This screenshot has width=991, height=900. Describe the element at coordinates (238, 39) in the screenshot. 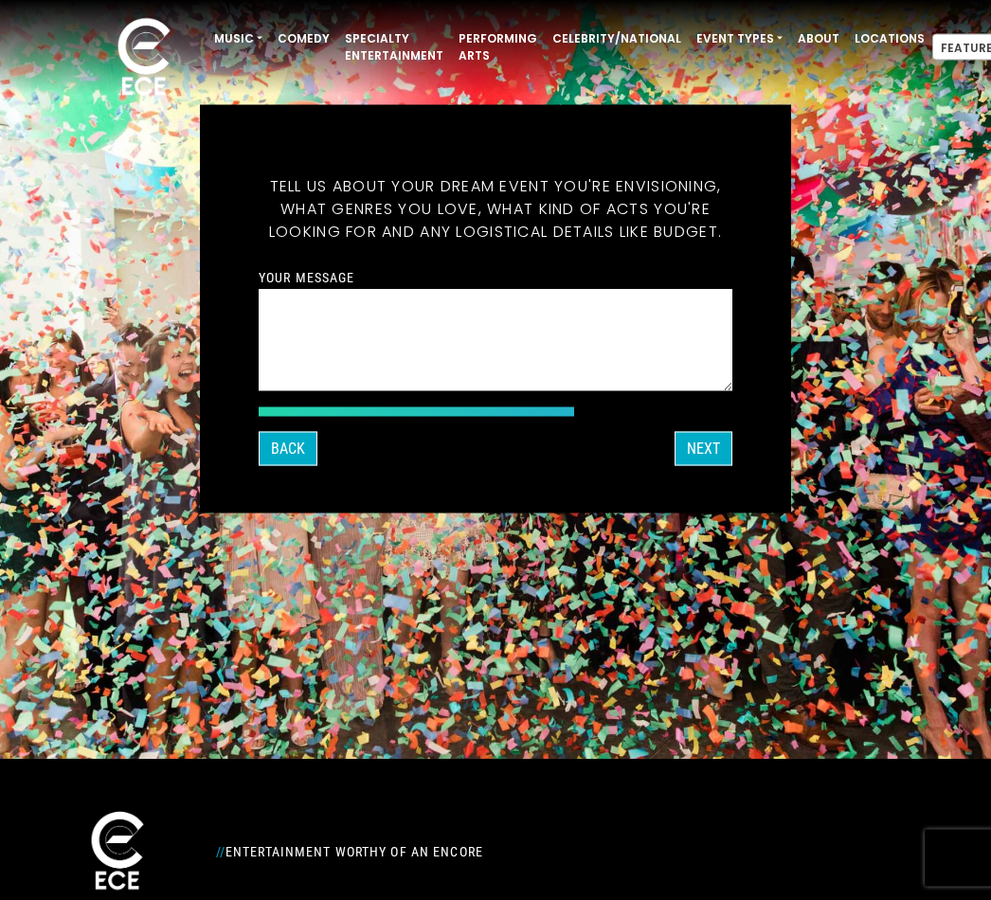

I see `a: Music` at that location.